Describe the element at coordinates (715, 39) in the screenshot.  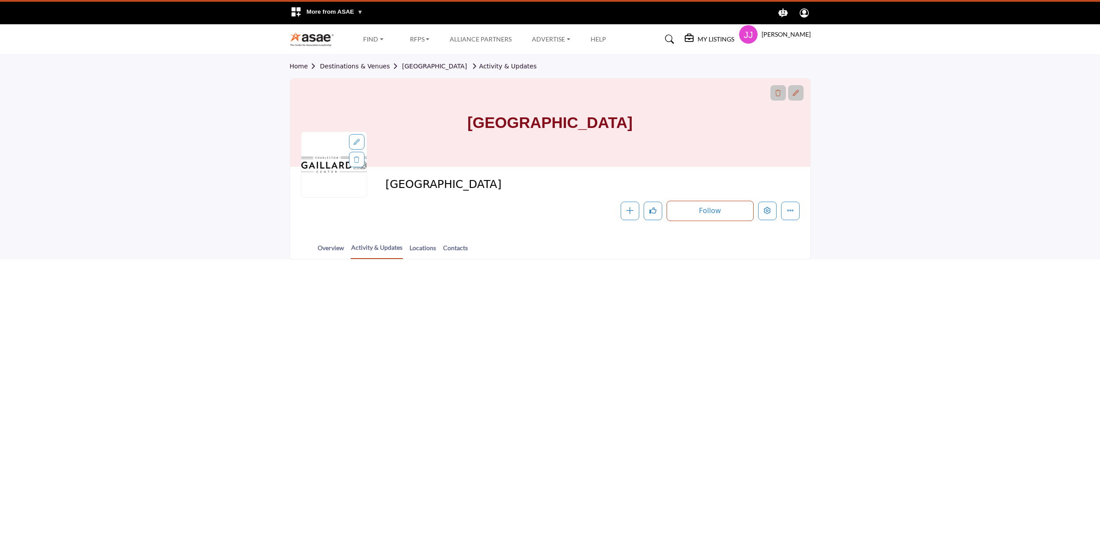
I see `h5: My Listings` at that location.